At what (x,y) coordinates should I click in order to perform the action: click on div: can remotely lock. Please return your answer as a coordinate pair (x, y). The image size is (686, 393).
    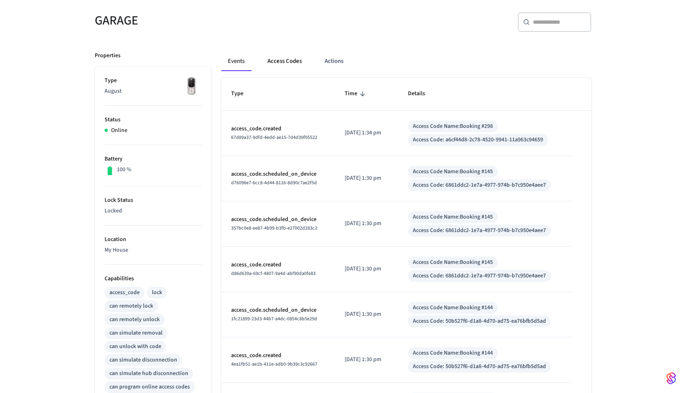
    Looking at the image, I should click on (131, 306).